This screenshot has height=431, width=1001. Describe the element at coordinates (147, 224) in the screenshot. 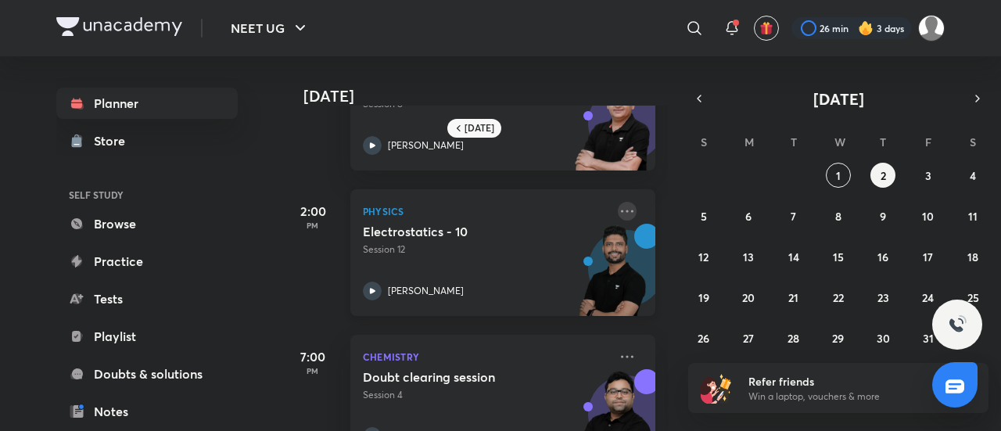

I see `a: Browse` at that location.